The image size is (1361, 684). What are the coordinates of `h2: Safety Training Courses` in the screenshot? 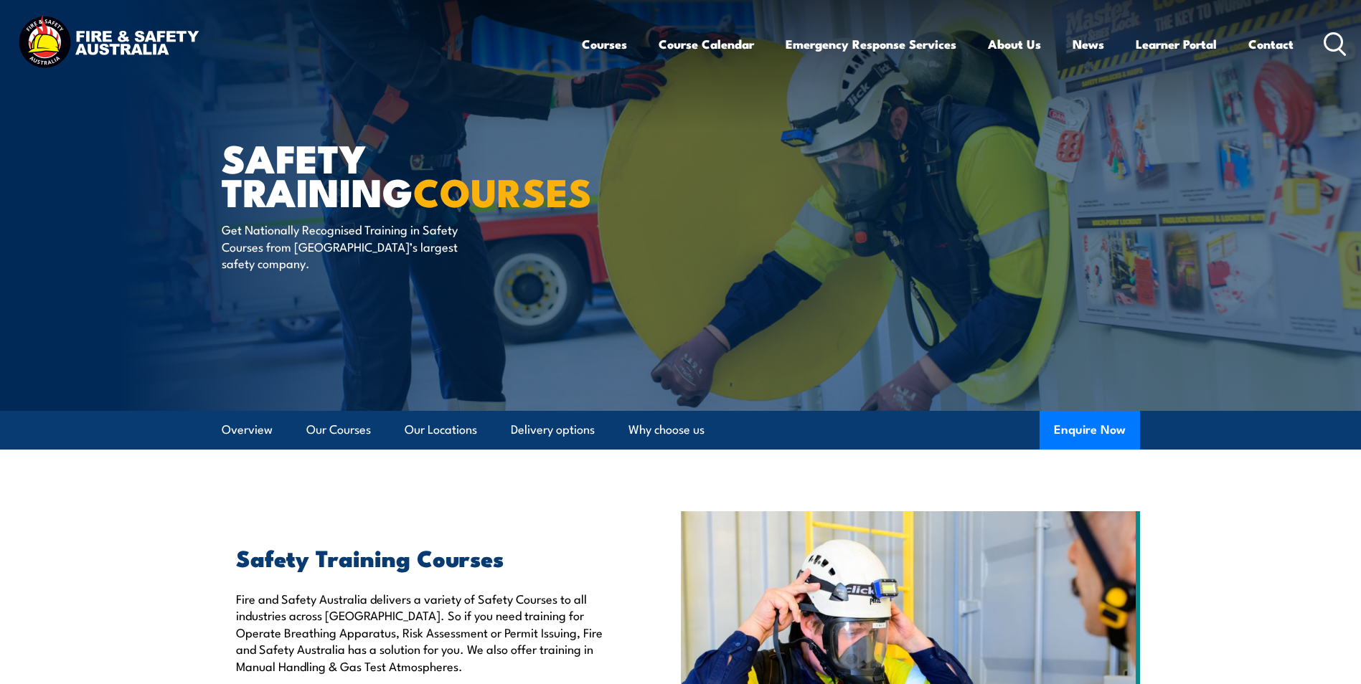 It's located at (425, 557).